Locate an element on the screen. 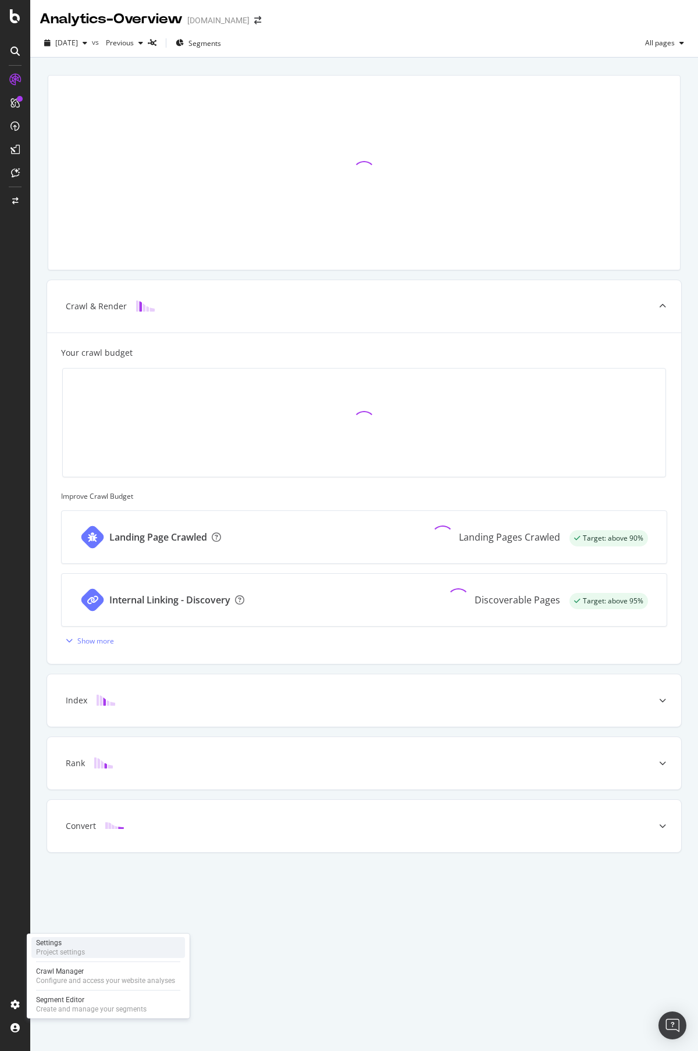 The height and width of the screenshot is (1051, 698). div: Settings is located at coordinates (60, 943).